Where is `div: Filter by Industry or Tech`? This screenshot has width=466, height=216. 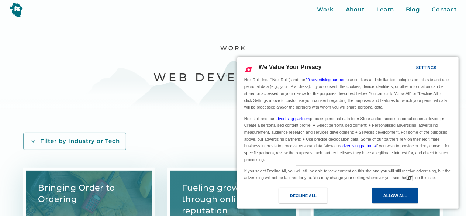
div: Filter by Industry or Tech is located at coordinates (80, 141).